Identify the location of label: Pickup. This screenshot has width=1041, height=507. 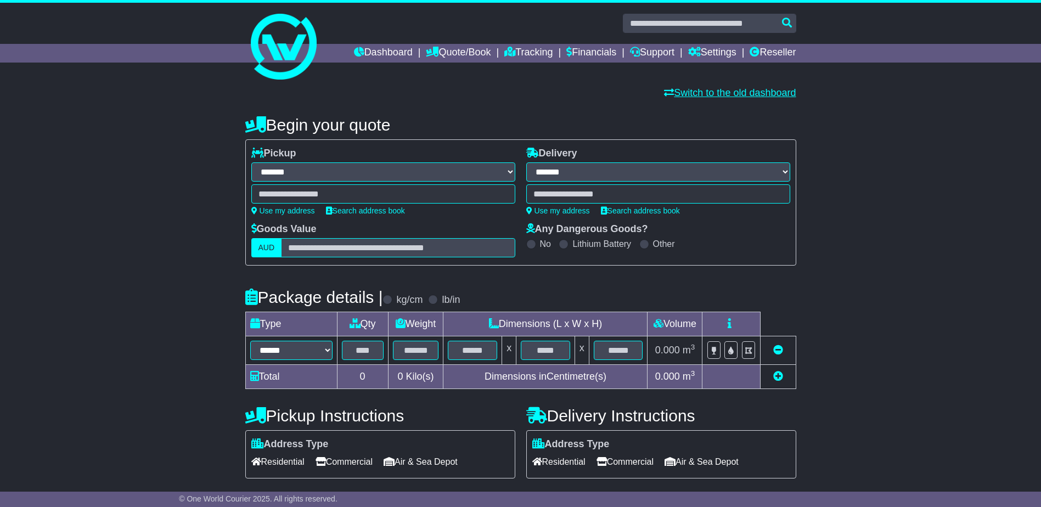
(274, 154).